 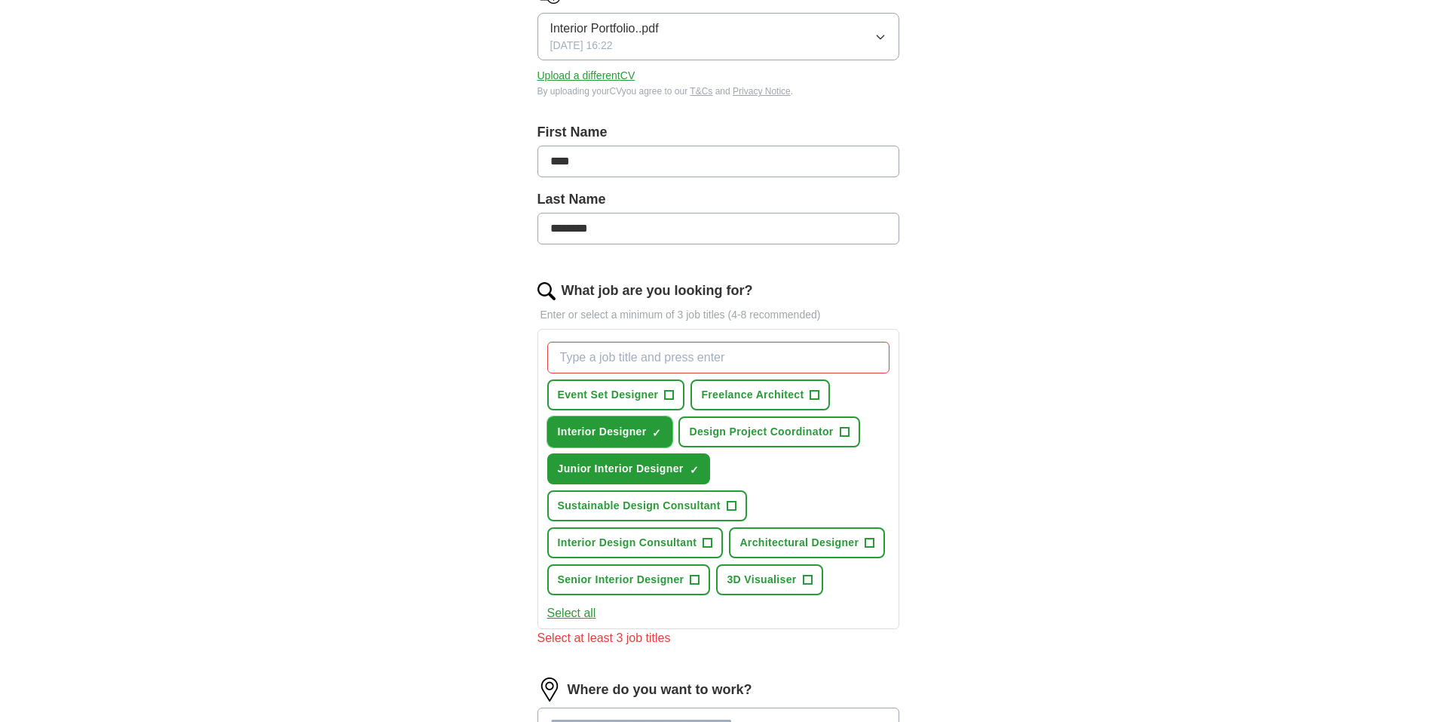 I want to click on span: Interior Portfolio..pdf, so click(x=605, y=29).